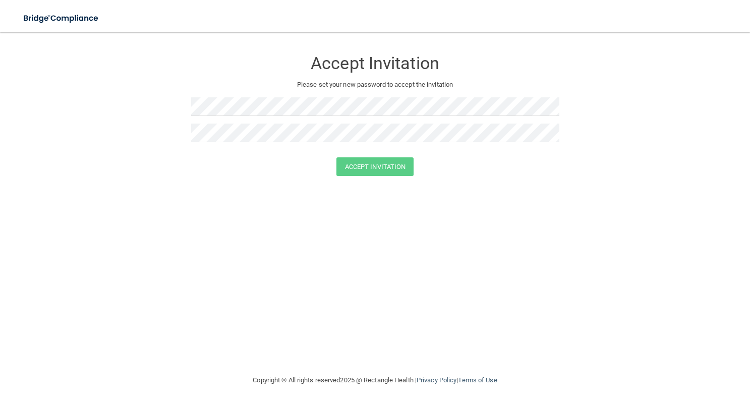 This screenshot has height=407, width=750. What do you see at coordinates (375, 85) in the screenshot?
I see `p: Please set your new password to accept the invitation` at bounding box center [375, 85].